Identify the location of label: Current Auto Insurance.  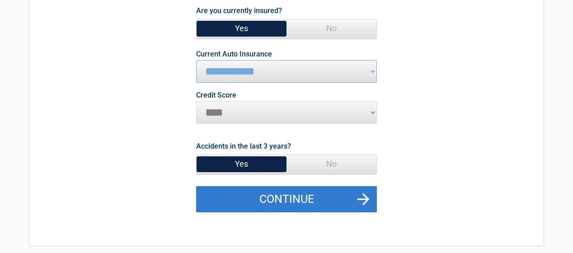
(234, 54).